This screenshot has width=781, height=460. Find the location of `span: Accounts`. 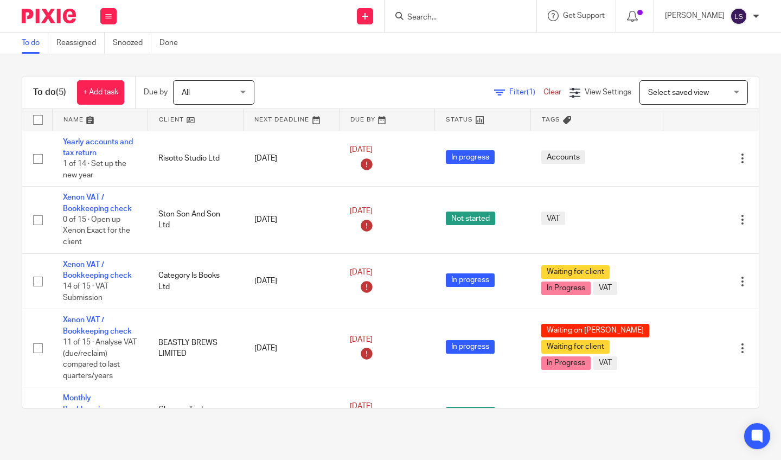

span: Accounts is located at coordinates (563, 157).